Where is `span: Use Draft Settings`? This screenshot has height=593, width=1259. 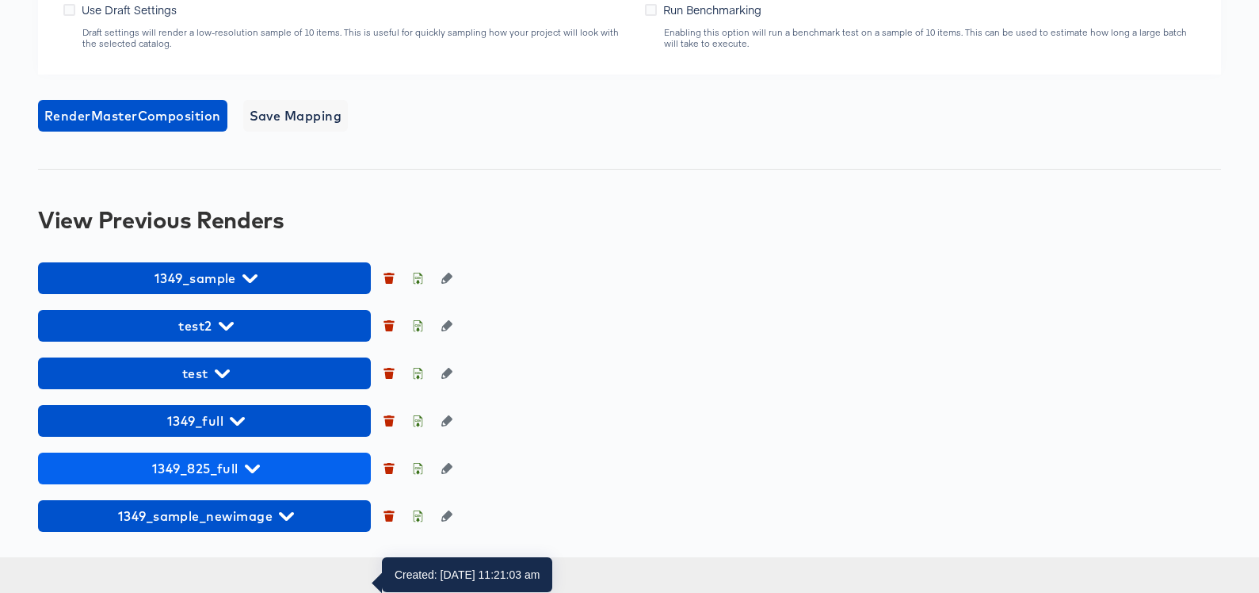 span: Use Draft Settings is located at coordinates (129, 10).